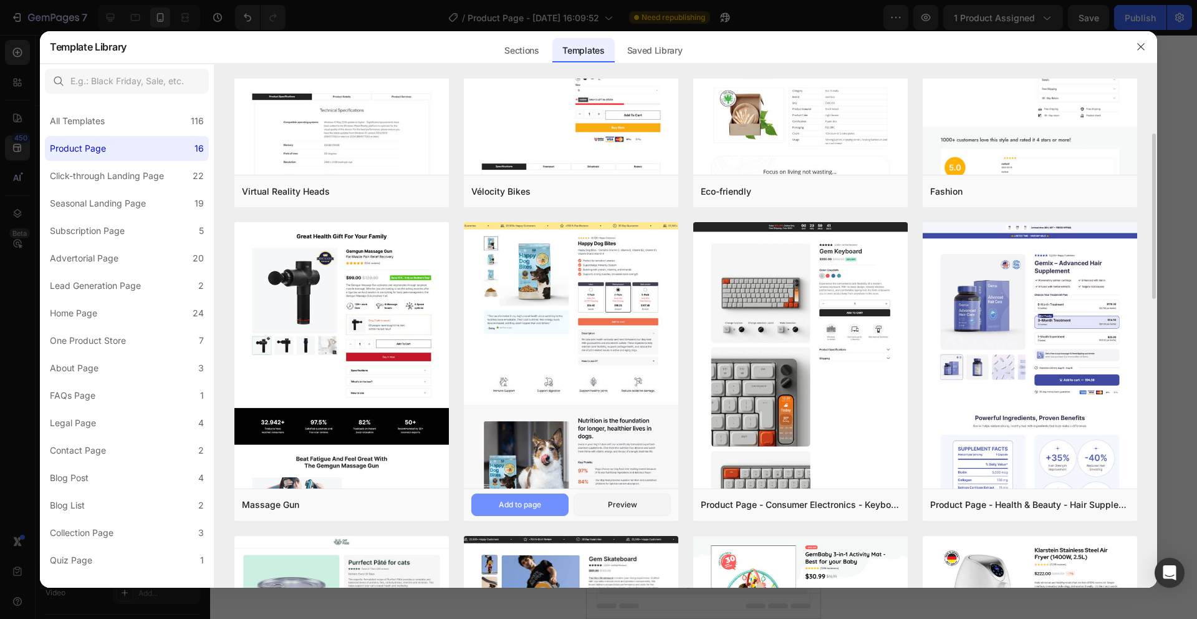  What do you see at coordinates (169, 273) in the screenshot?
I see `div: 49,95€` at bounding box center [169, 273].